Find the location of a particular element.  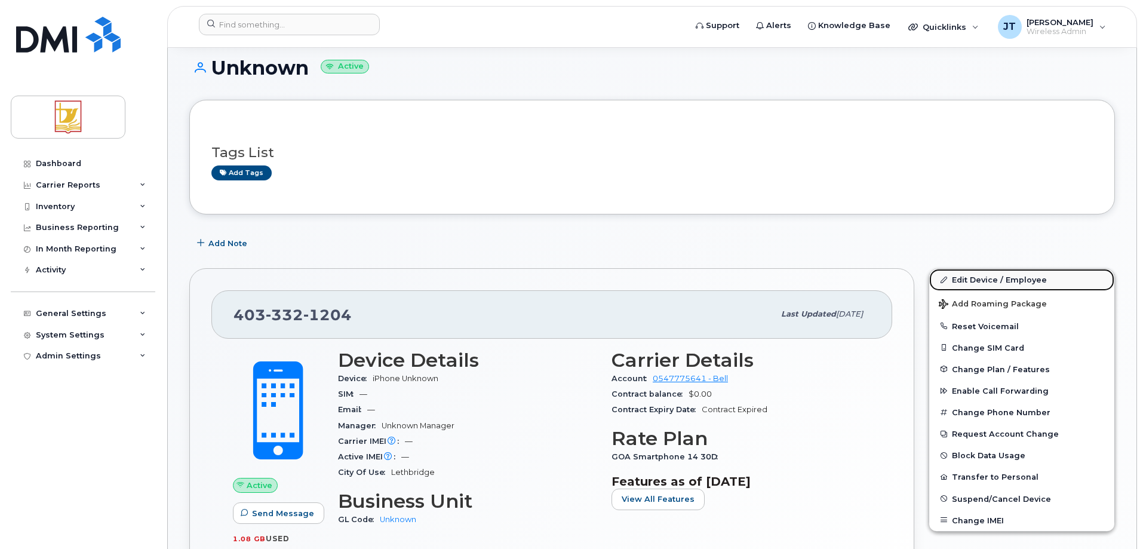

h3: Device Details is located at coordinates (468, 360).